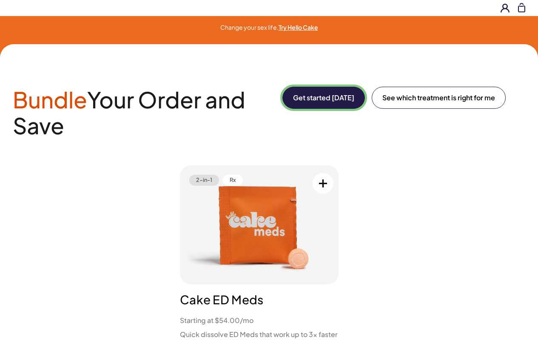 The height and width of the screenshot is (340, 538). What do you see at coordinates (204, 180) in the screenshot?
I see `span: 2-in-1` at bounding box center [204, 180].